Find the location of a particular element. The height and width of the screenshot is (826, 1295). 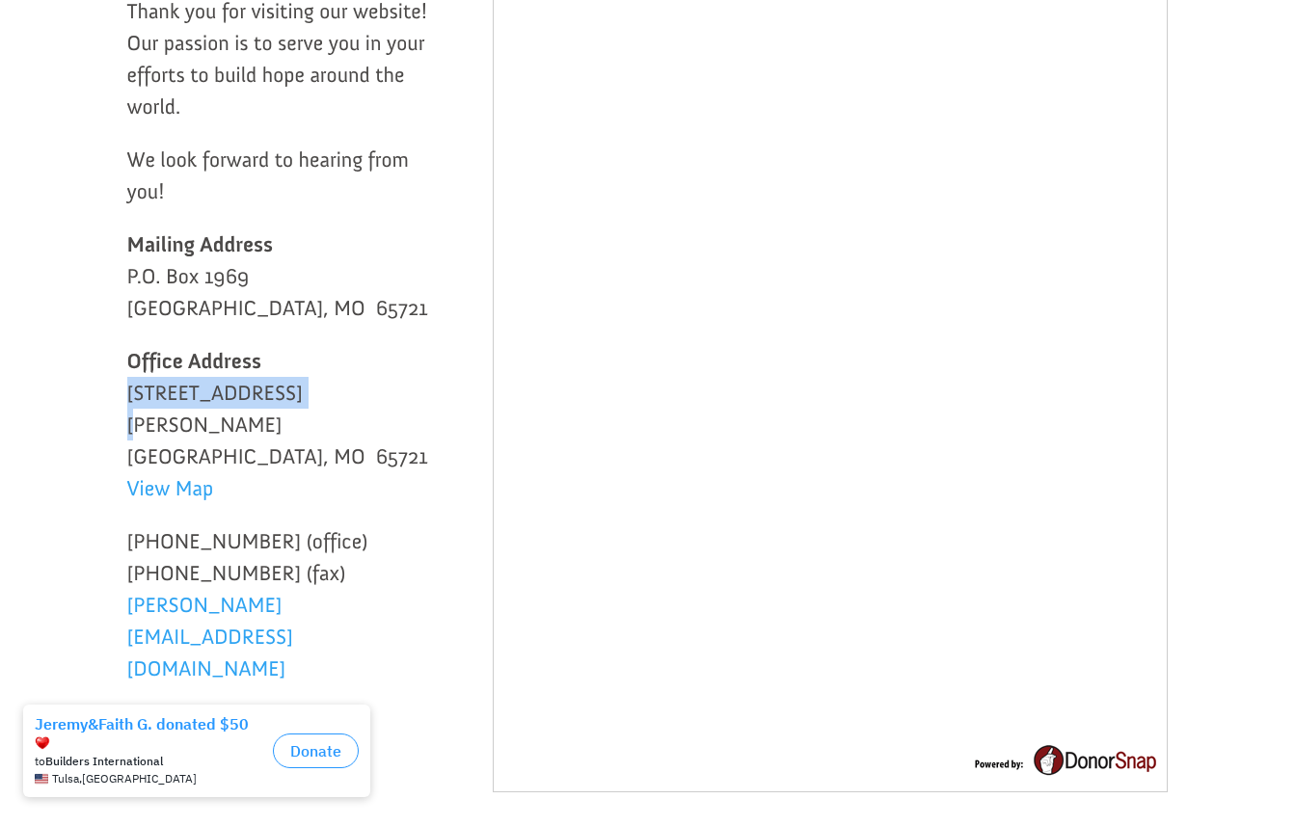

img: Online Forms Powered by DonorSnap is located at coordinates (1065, 760).